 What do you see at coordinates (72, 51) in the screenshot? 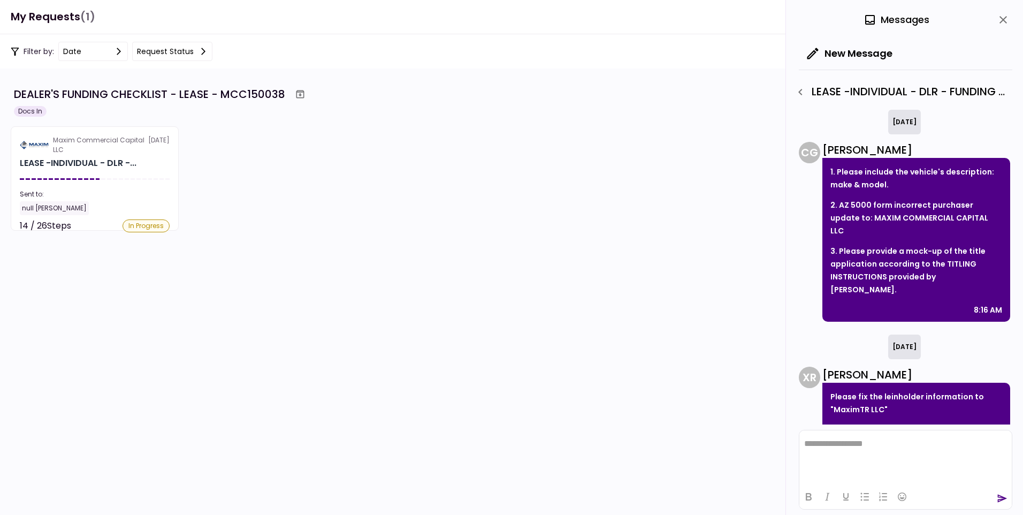
I see `div: date` at bounding box center [72, 51].